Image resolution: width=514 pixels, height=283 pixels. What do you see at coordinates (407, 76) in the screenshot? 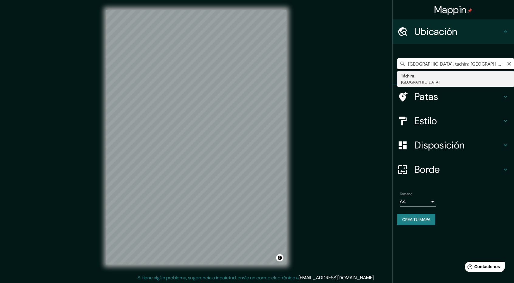
I see `font: Táchira` at bounding box center [407, 76].